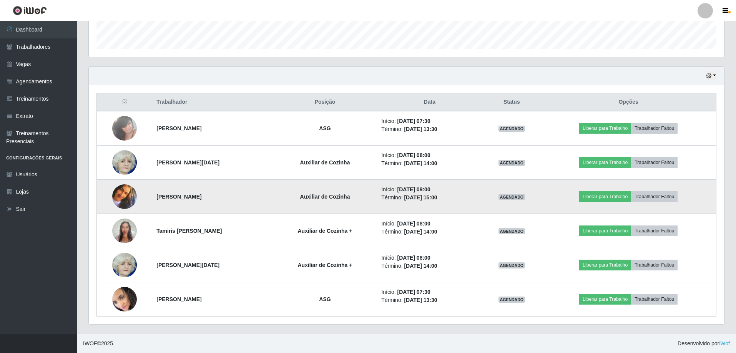  I want to click on span: IWOF, so click(90, 344).